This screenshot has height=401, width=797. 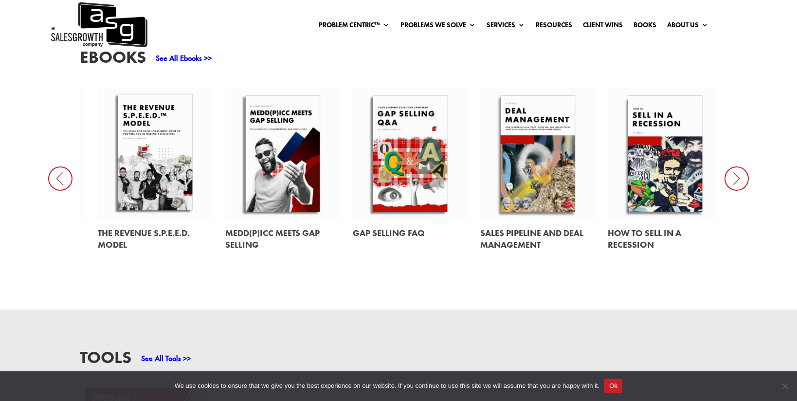 I want to click on a: Problem Centric™, so click(x=354, y=27).